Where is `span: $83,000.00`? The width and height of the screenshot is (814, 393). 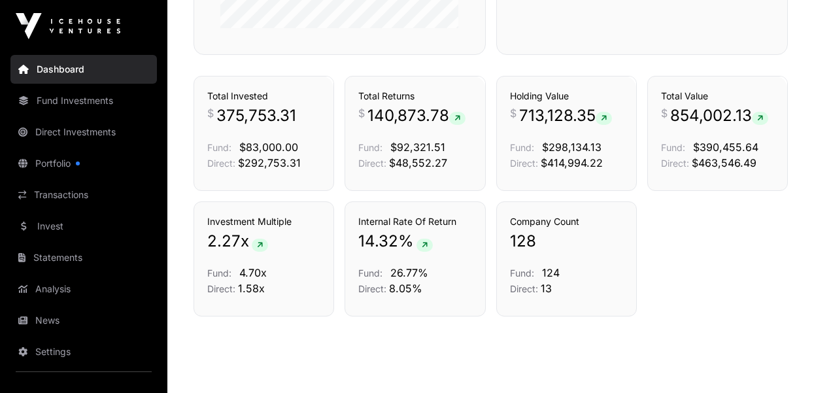 span: $83,000.00 is located at coordinates (269, 147).